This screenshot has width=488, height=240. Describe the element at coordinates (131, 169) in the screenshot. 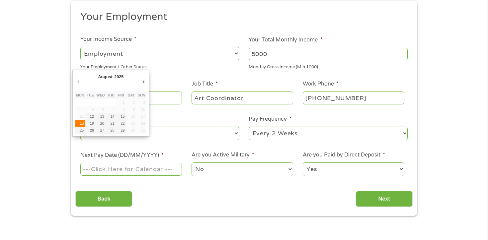

I see `input: Use the arrow keys to pick a date` at that location.